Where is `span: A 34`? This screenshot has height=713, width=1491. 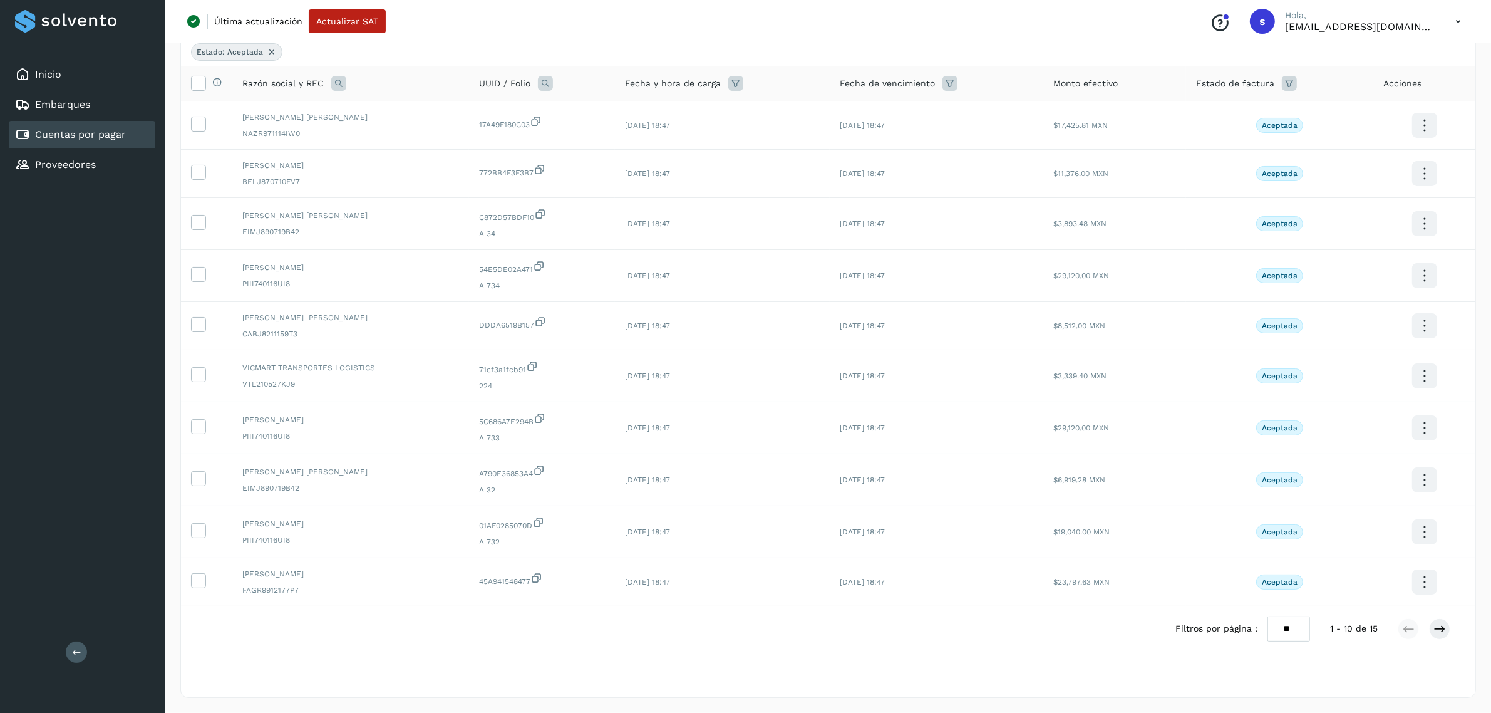
span: A 34 is located at coordinates (542, 234).